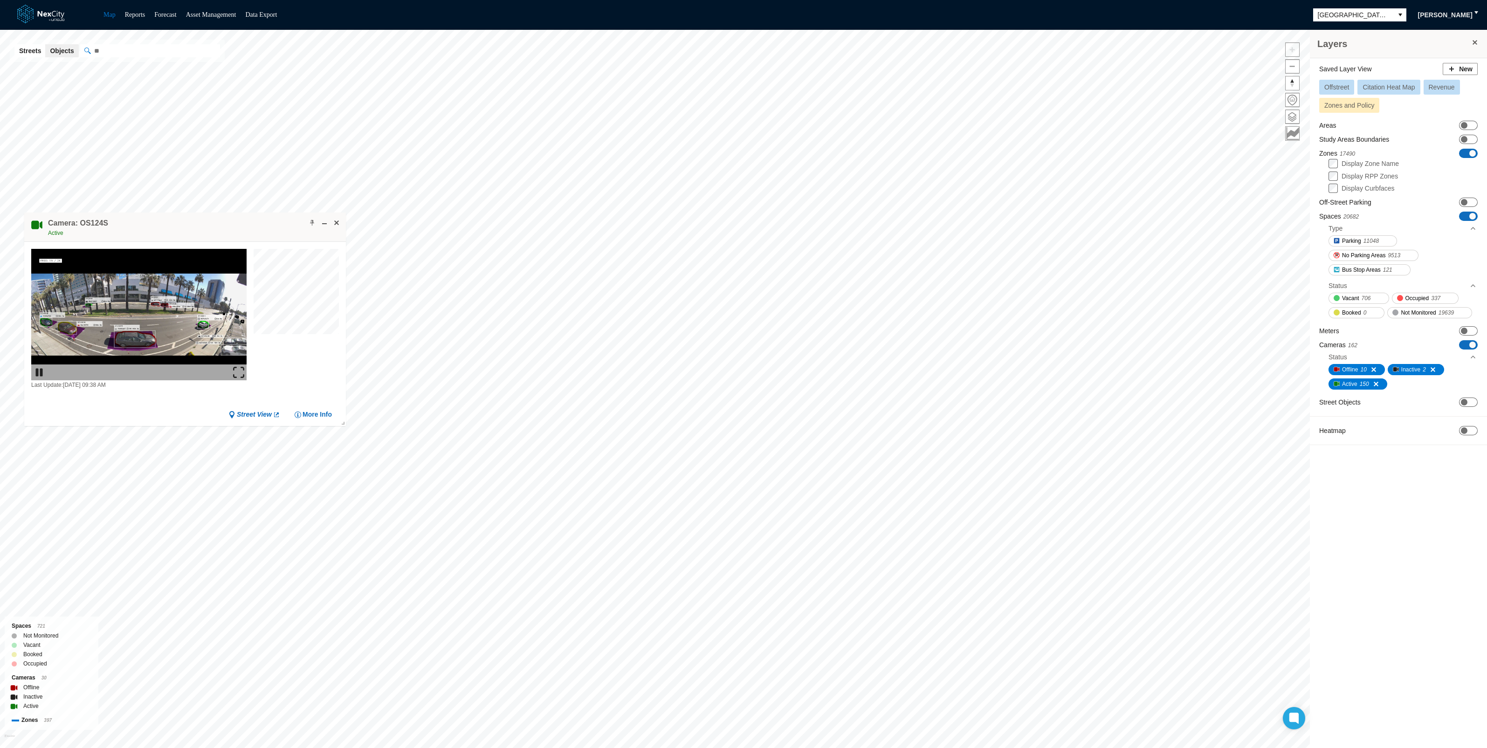 The width and height of the screenshot is (1487, 748). Describe the element at coordinates (51, 720) in the screenshot. I see `div: Zones` at that location.